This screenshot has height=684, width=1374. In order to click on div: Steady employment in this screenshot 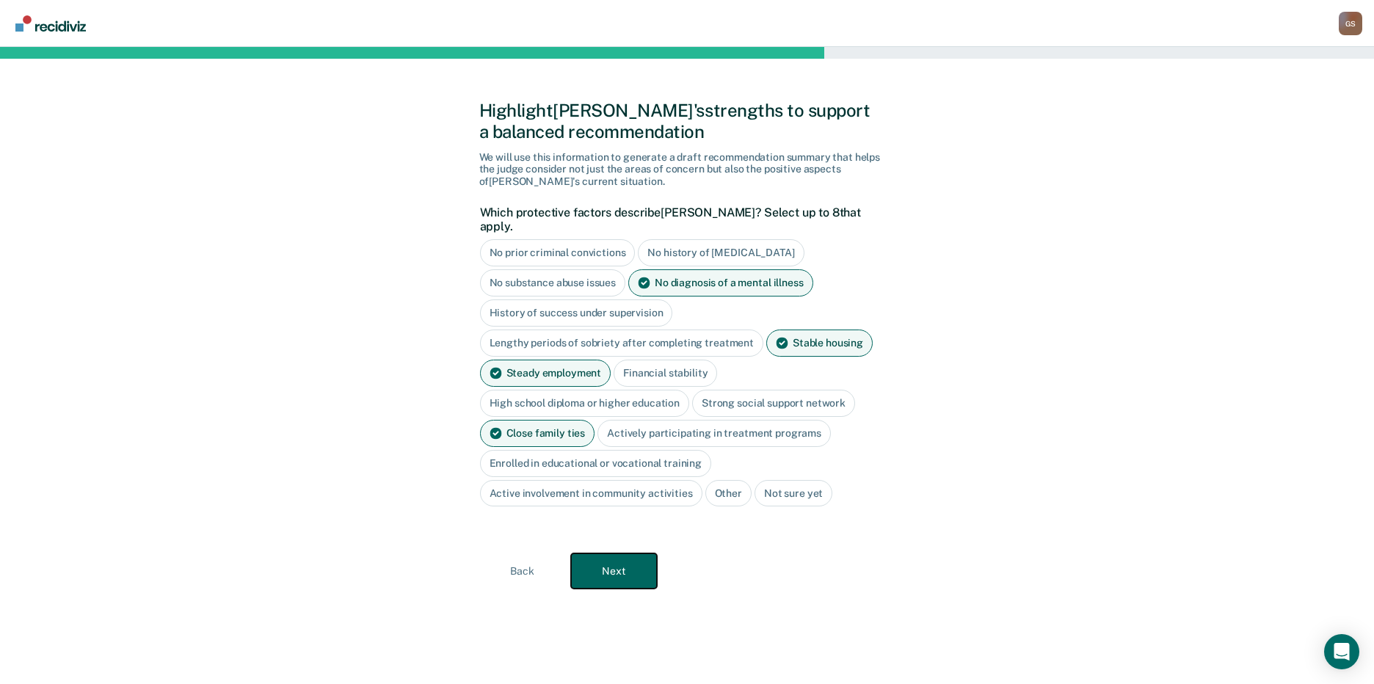, I will do `click(545, 373)`.